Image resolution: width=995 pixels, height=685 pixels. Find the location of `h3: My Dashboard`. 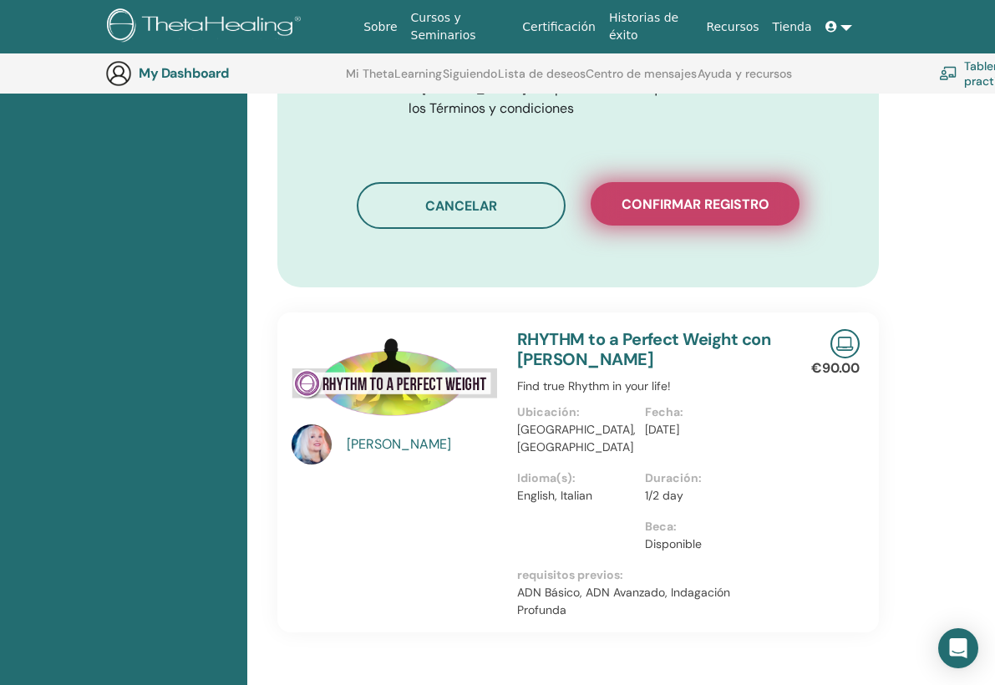

h3: My Dashboard is located at coordinates (222, 73).